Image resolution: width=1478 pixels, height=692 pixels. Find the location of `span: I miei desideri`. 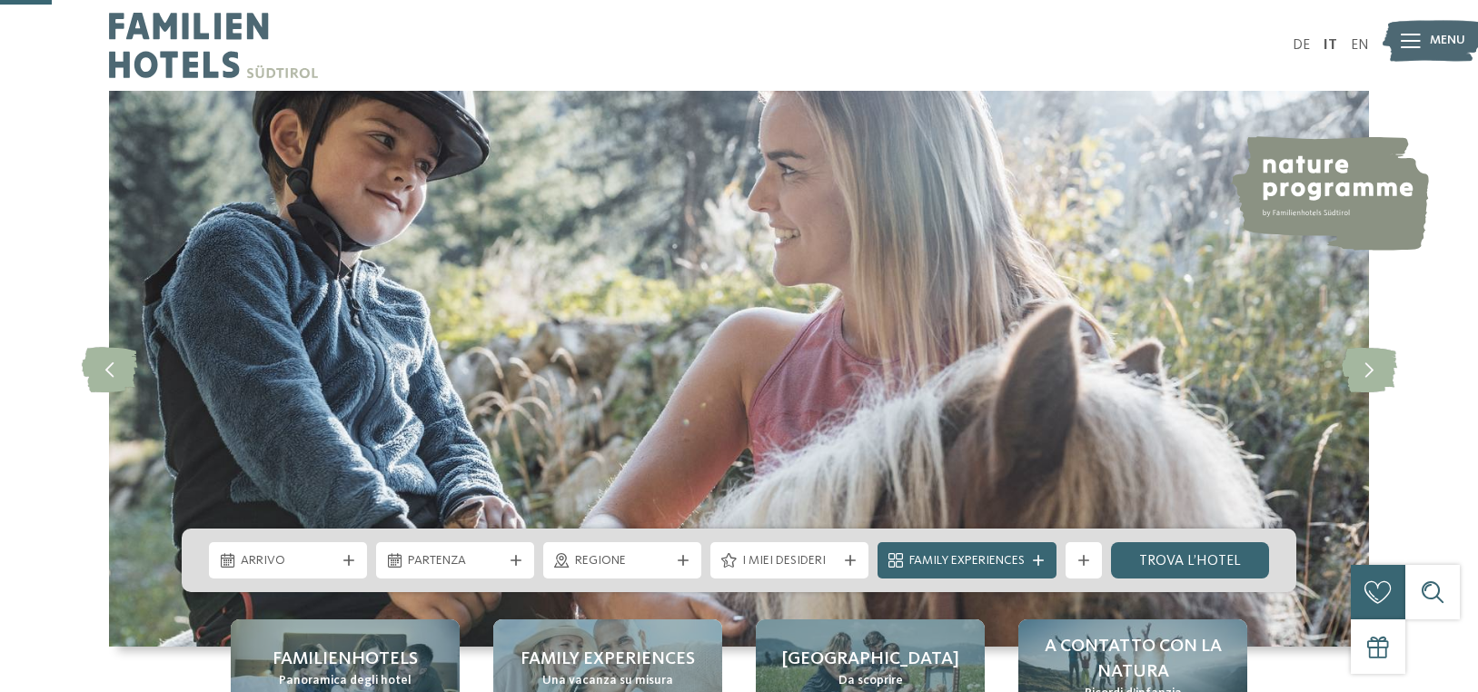

span: I miei desideri is located at coordinates (790, 562).